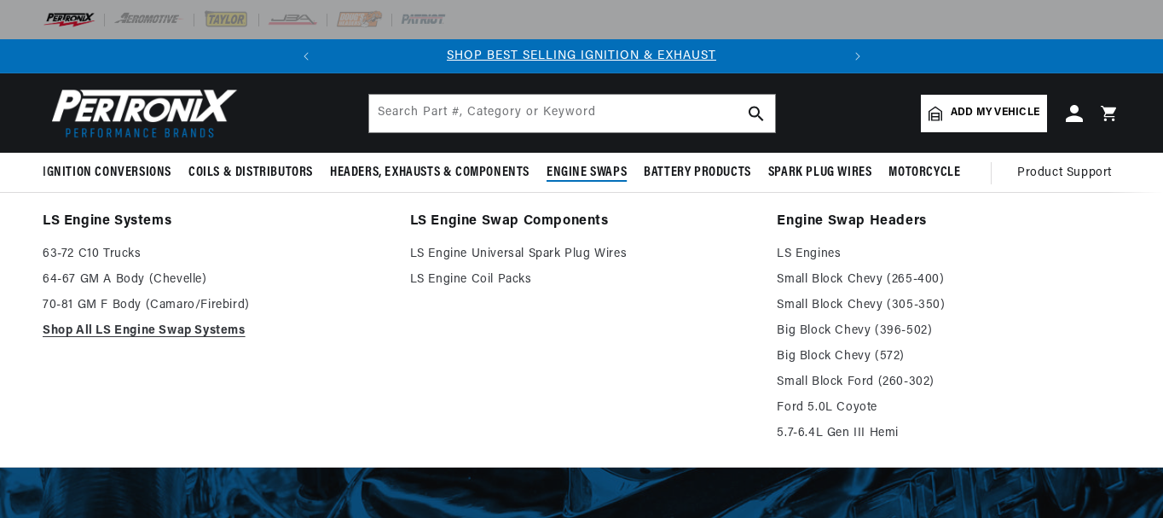 The height and width of the screenshot is (518, 1163). Describe the element at coordinates (924, 172) in the screenshot. I see `summary: Motorcycle` at that location.